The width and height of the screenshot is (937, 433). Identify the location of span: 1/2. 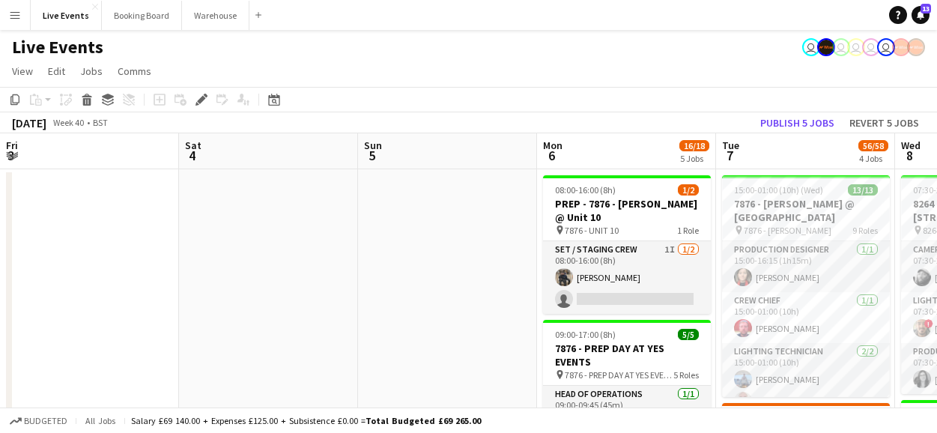
(688, 189).